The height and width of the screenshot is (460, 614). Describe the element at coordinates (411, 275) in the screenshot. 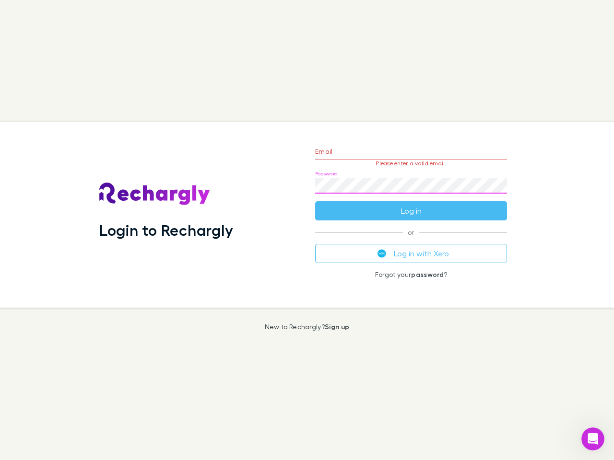

I see `p: Forgot your ?` at that location.